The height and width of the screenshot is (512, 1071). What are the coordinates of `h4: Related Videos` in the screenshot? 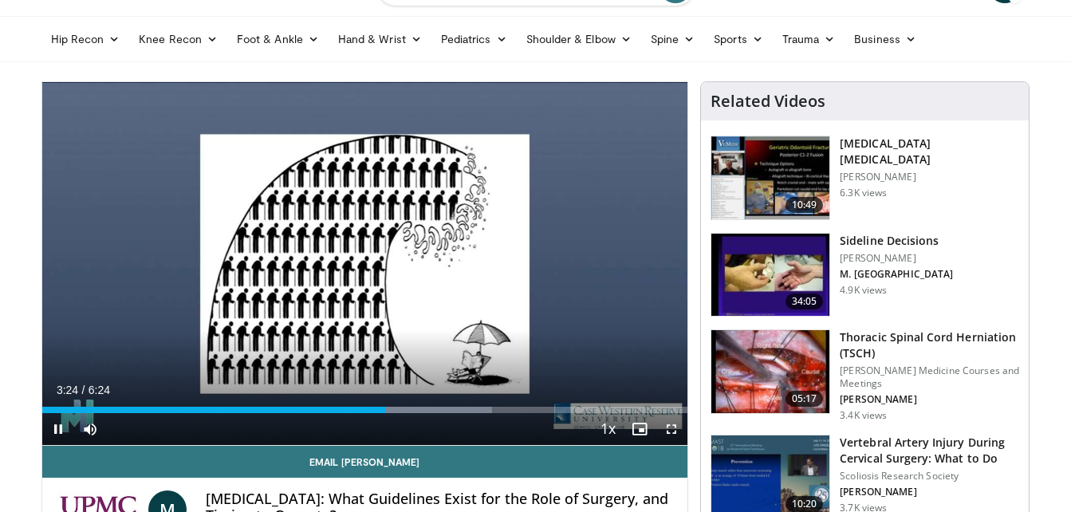 It's located at (768, 101).